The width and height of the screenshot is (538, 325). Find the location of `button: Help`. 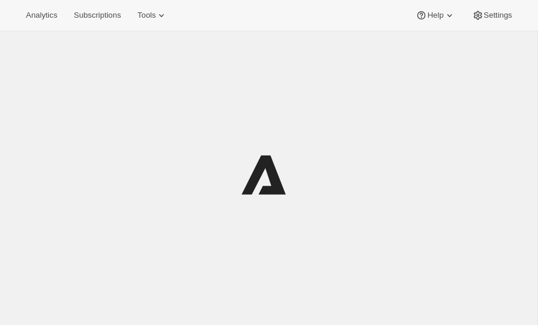

button: Help is located at coordinates (435, 15).